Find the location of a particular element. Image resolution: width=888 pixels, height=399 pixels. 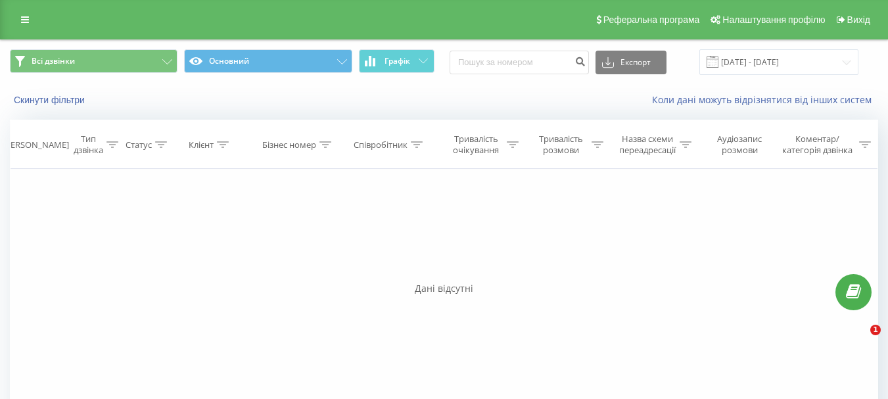

div: Бізнес номер is located at coordinates (289, 145).